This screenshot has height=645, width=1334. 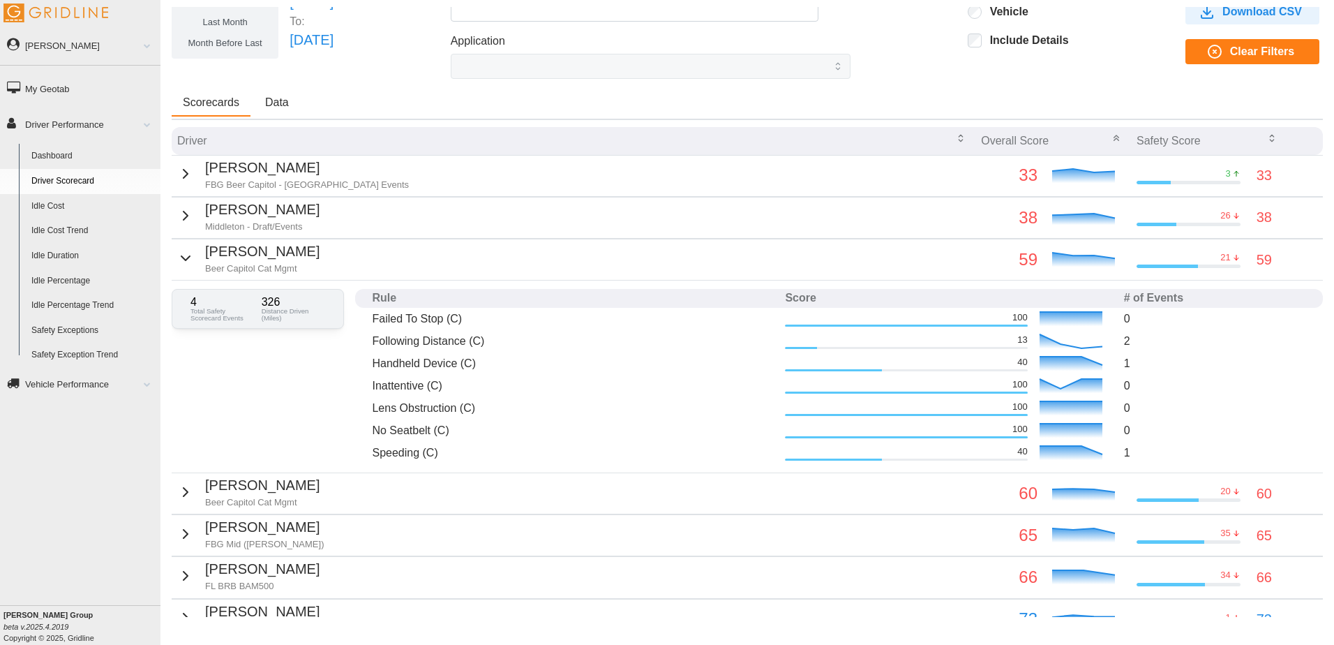 What do you see at coordinates (1025, 40) in the screenshot?
I see `label: Include Details` at bounding box center [1025, 40].